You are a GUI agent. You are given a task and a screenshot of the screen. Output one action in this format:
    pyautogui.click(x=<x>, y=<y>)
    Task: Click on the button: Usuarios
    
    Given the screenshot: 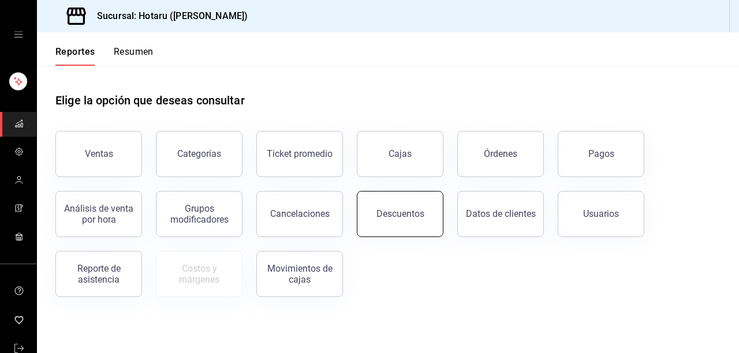 What is the action you would take?
    pyautogui.click(x=601, y=214)
    